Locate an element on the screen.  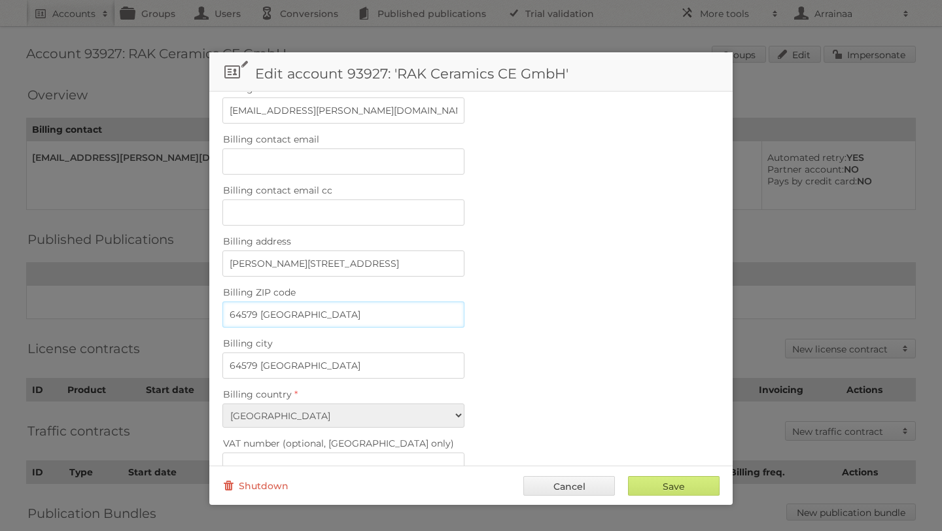
a: Cancel is located at coordinates (569, 486).